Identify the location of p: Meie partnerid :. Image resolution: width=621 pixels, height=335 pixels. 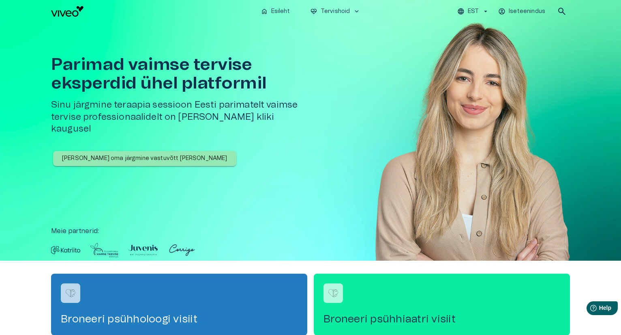
(311, 231).